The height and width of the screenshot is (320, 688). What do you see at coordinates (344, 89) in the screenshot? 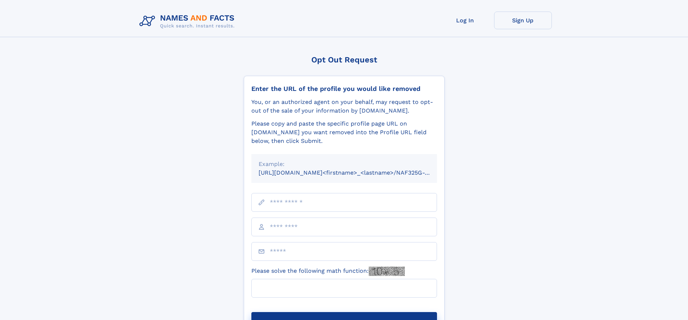
I see `div: Enter the URL of the profile you would like removed` at bounding box center [344, 89].